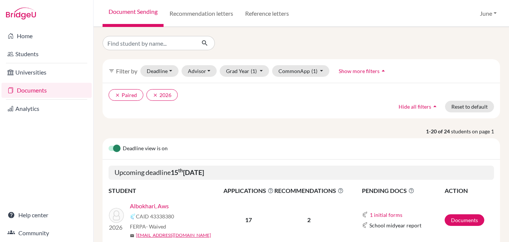  Describe the element at coordinates (116, 215) in the screenshot. I see `img: Albokhari, Aws` at that location.